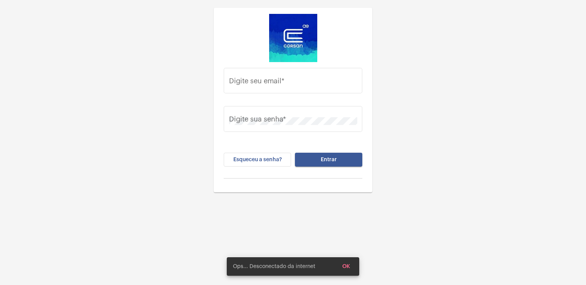 Image resolution: width=586 pixels, height=285 pixels. What do you see at coordinates (257, 159) in the screenshot?
I see `button: Esqueceu a senha?` at bounding box center [257, 159].